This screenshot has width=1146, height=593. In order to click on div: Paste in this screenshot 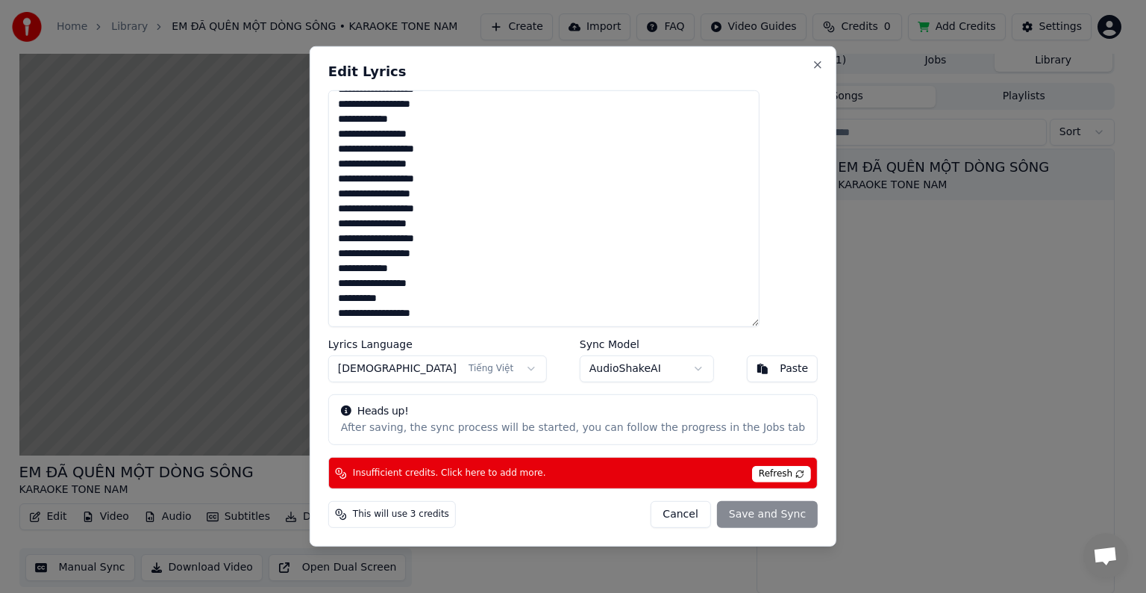, I will do `click(794, 369)`.